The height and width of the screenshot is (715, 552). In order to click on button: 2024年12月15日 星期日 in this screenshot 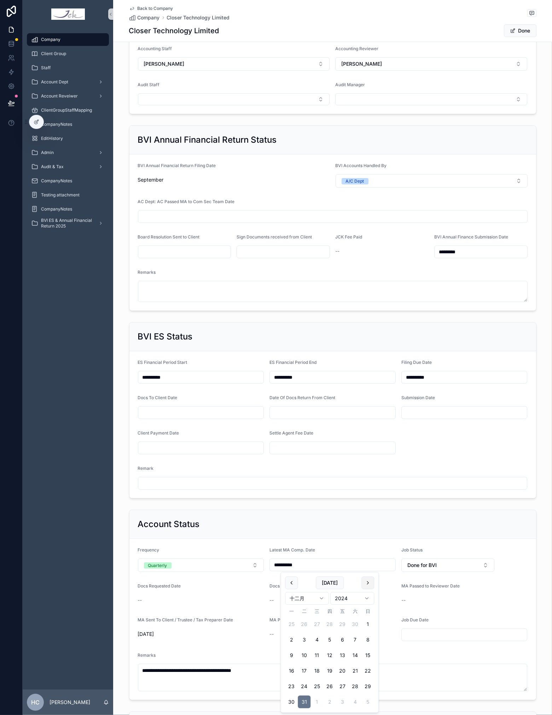, I will do `click(368, 656)`.